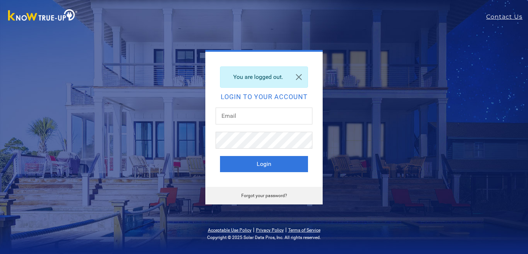 Image resolution: width=528 pixels, height=254 pixels. What do you see at coordinates (264, 77) in the screenshot?
I see `div: You are logged out.` at bounding box center [264, 77].